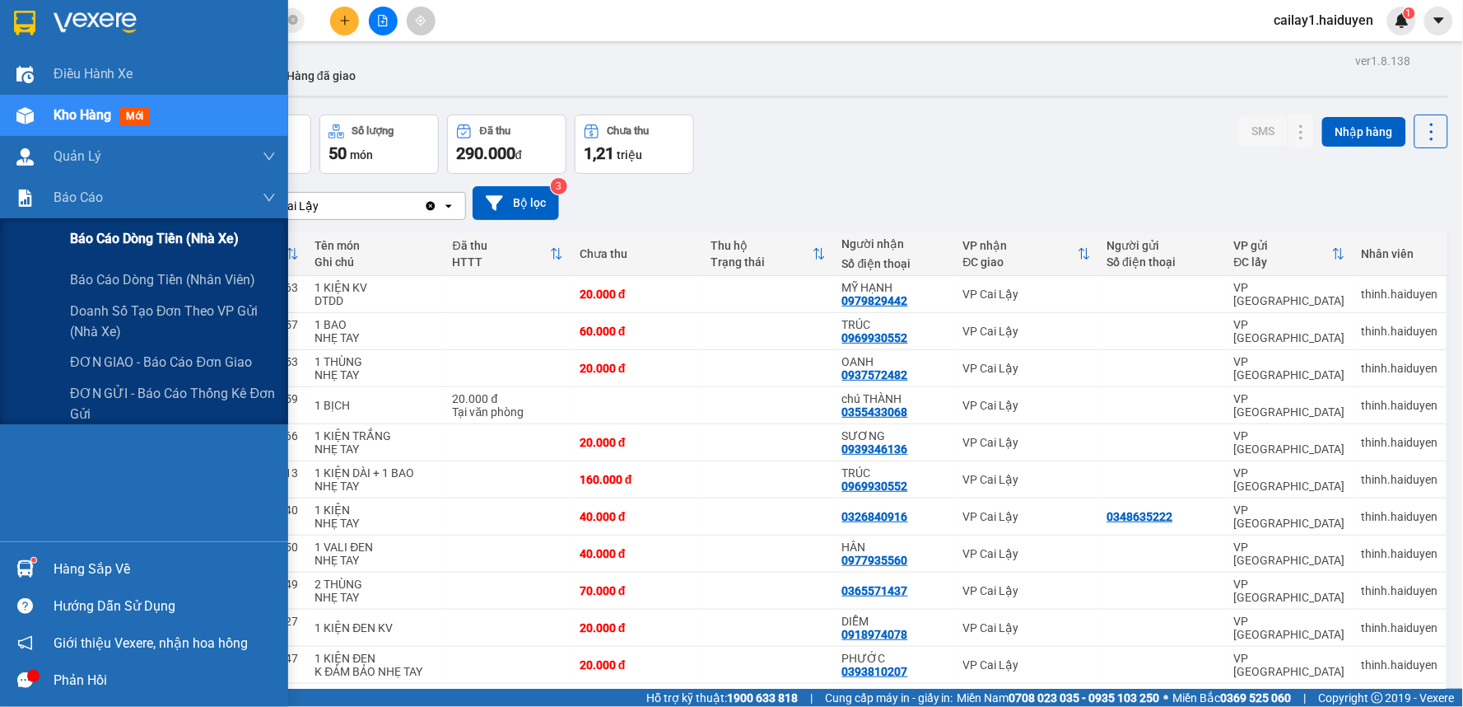 Image resolution: width=1463 pixels, height=707 pixels. I want to click on div: DIỄM, so click(894, 621).